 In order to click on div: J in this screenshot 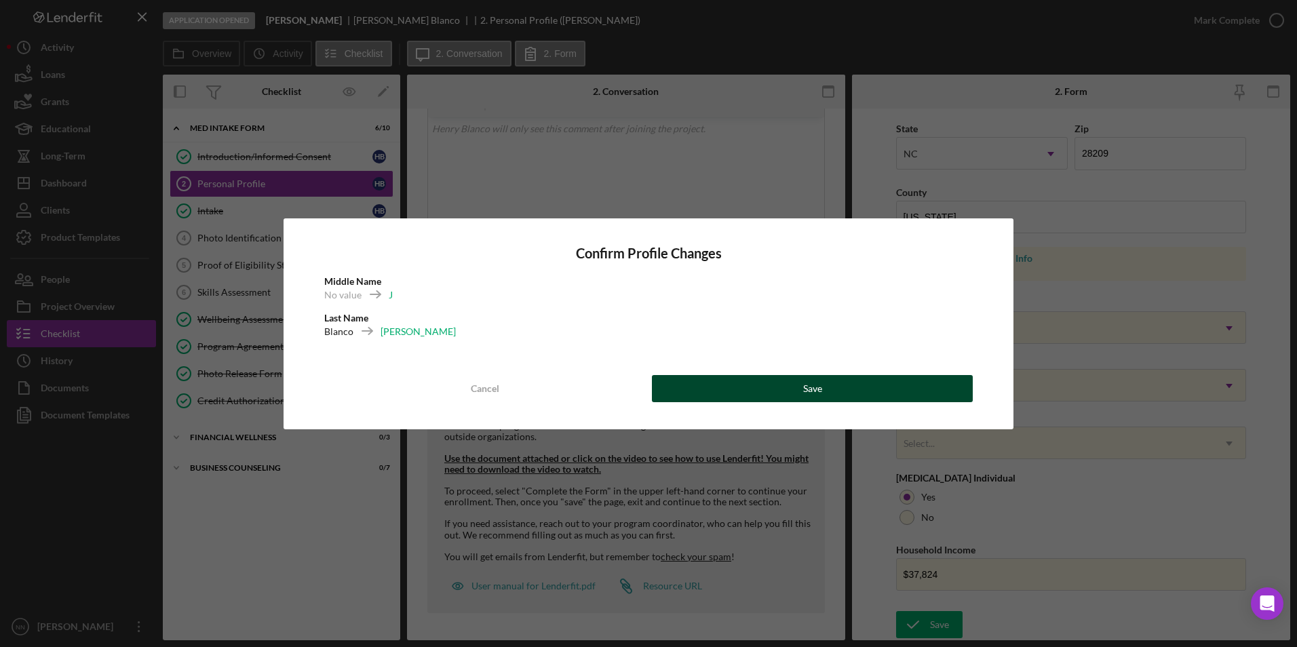, I will do `click(391, 295)`.